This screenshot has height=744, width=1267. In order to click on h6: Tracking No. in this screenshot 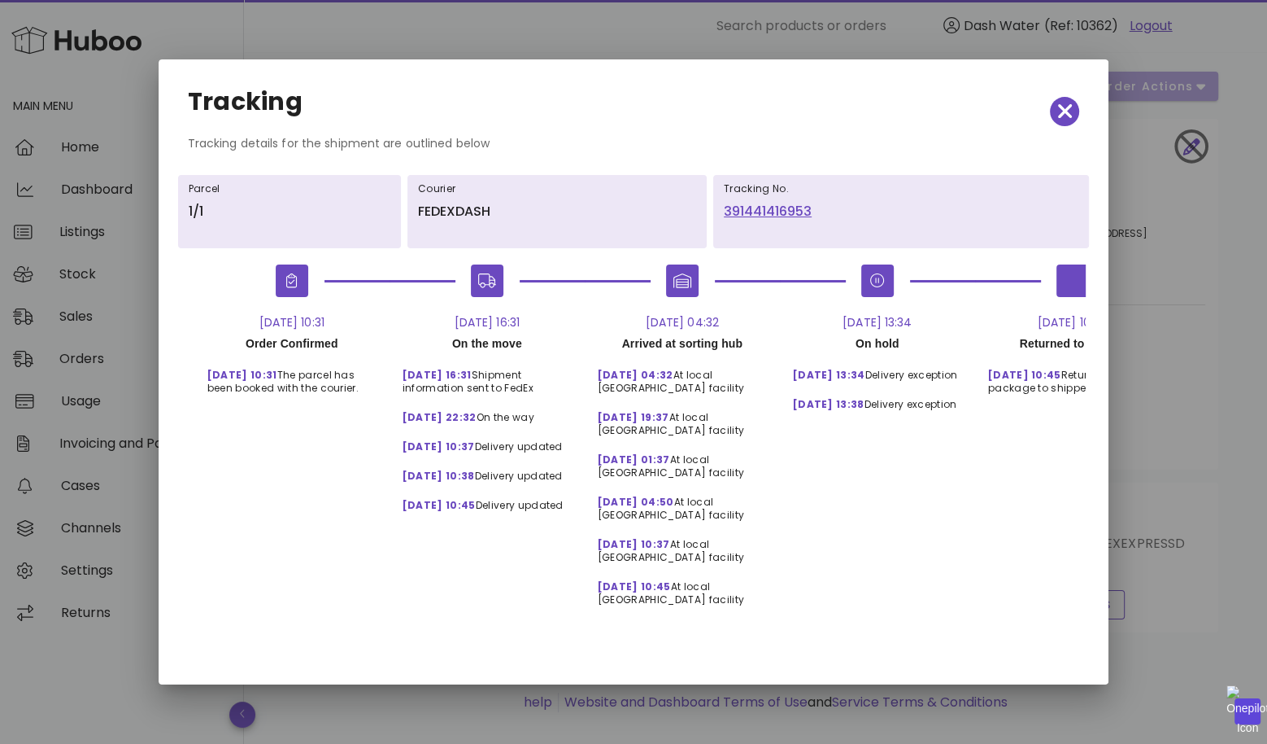, I will do `click(901, 189)`.